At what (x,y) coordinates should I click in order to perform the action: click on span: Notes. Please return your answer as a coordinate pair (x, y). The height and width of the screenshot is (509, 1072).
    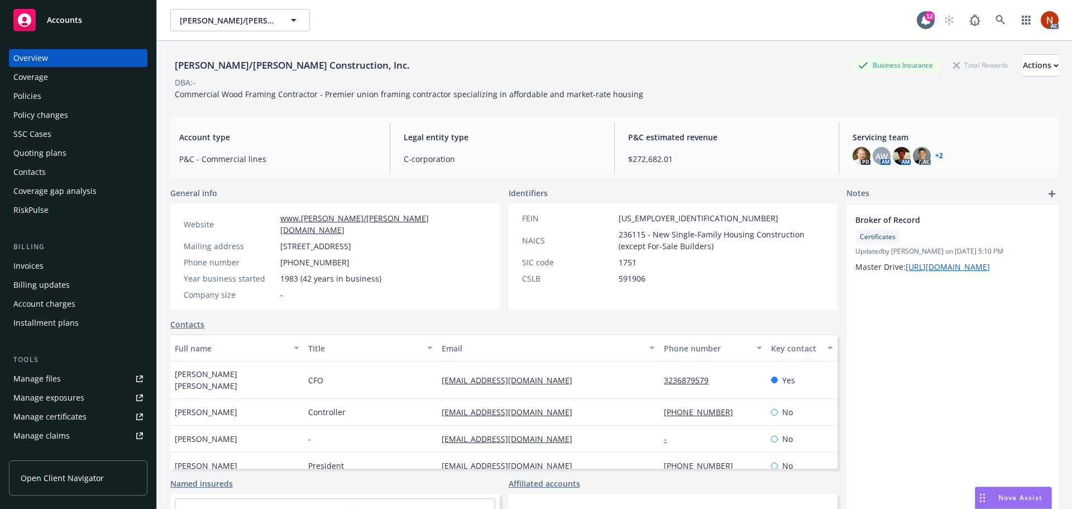
    Looking at the image, I should click on (858, 194).